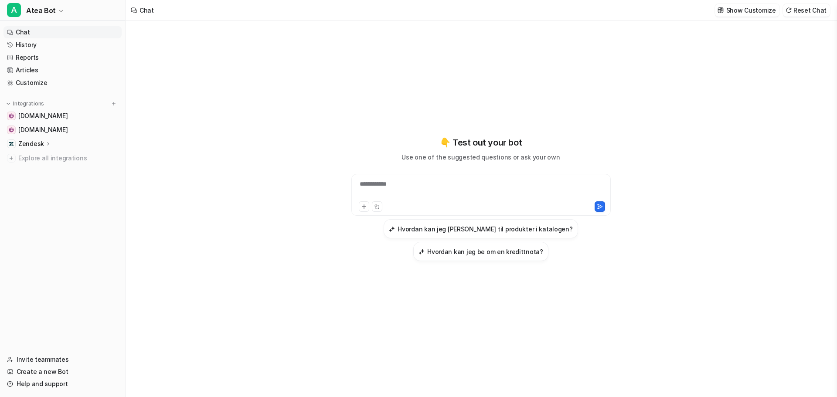  What do you see at coordinates (68, 158) in the screenshot?
I see `span: Explore all integrations` at bounding box center [68, 158].